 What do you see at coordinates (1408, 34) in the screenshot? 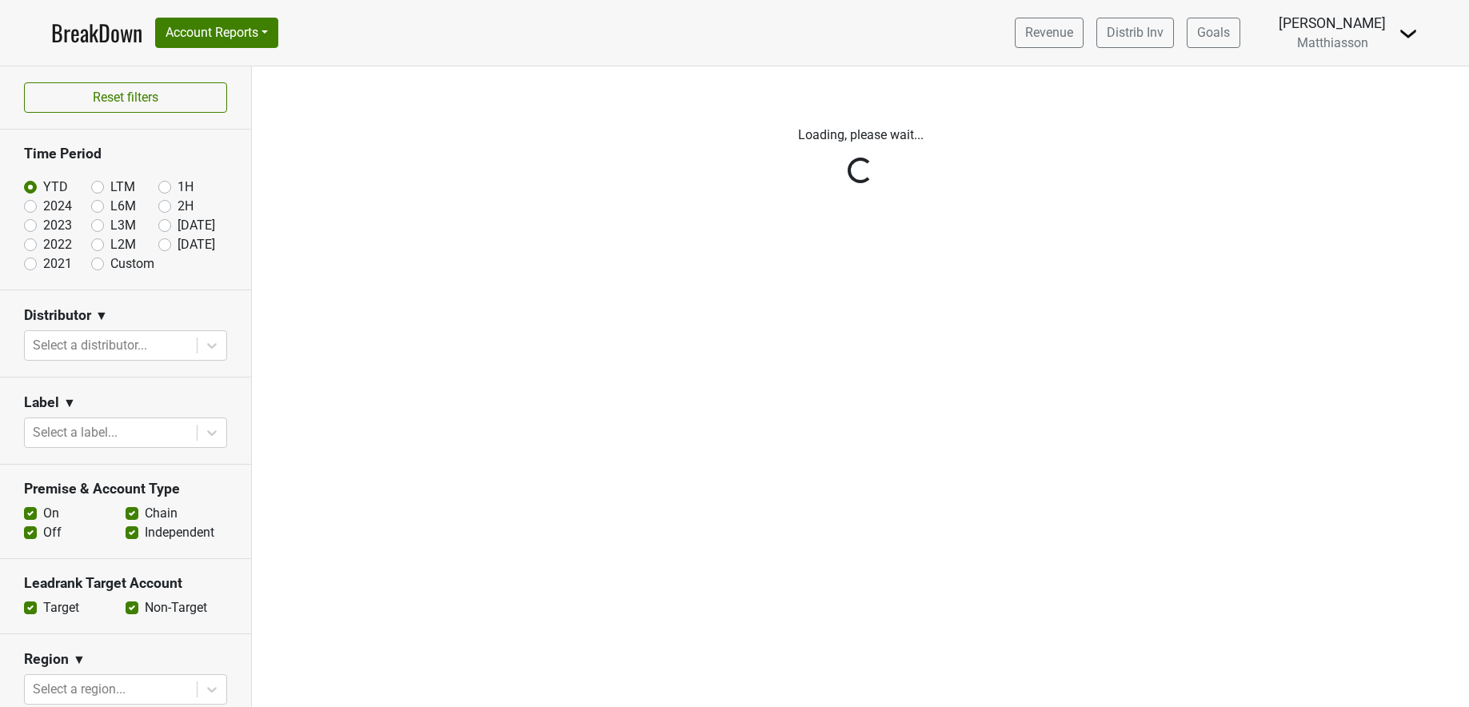
I see `img: Dropdown Menu` at bounding box center [1408, 34].